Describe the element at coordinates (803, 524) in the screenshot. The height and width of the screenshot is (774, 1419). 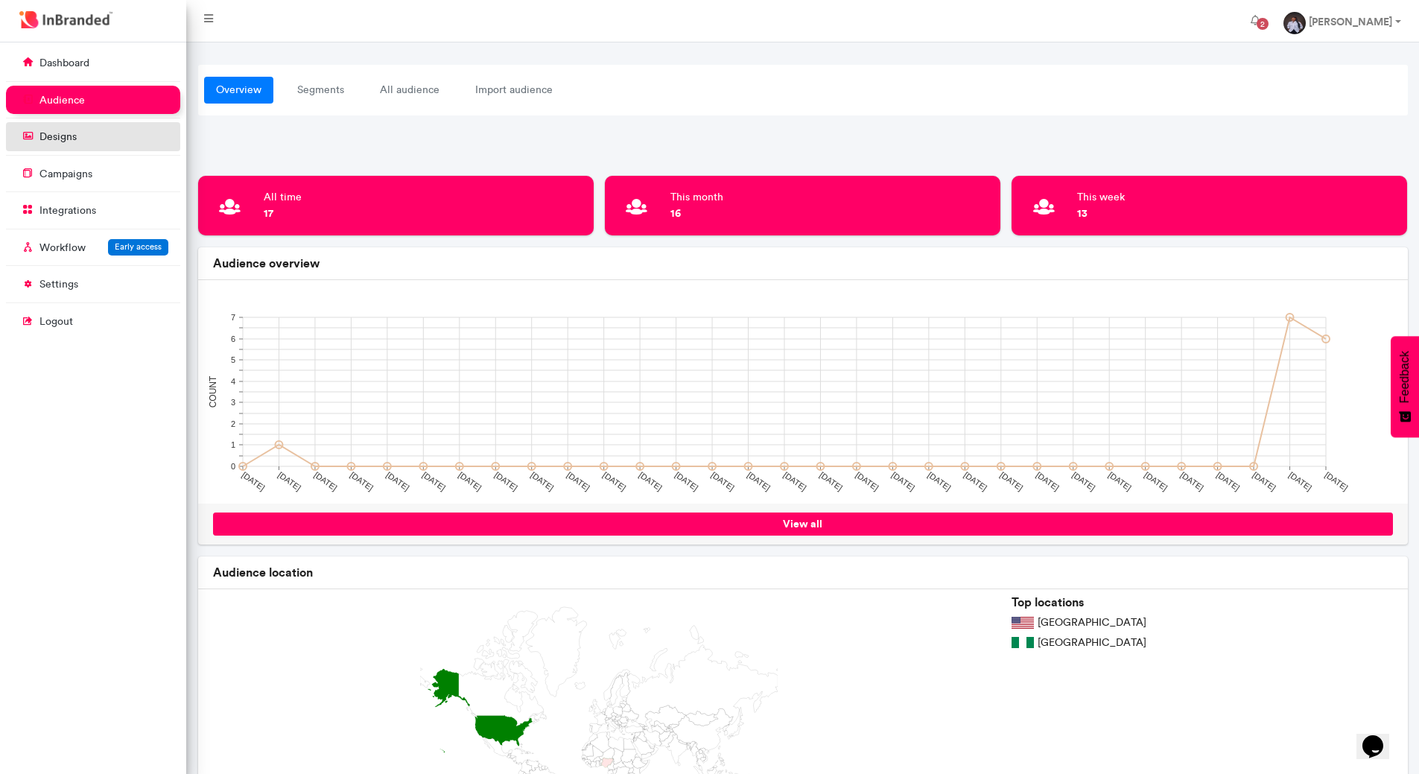
I see `a: view all` at that location.